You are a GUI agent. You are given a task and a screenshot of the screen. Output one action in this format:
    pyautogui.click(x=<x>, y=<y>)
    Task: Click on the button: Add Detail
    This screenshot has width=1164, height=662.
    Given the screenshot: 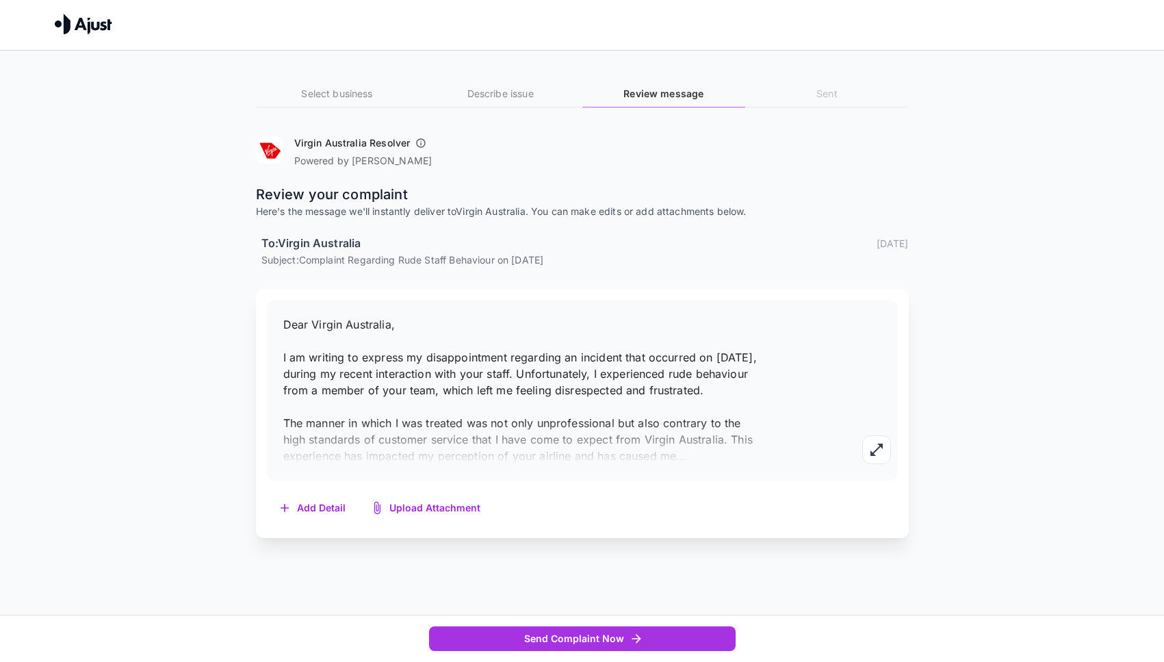 What is the action you would take?
    pyautogui.click(x=313, y=508)
    